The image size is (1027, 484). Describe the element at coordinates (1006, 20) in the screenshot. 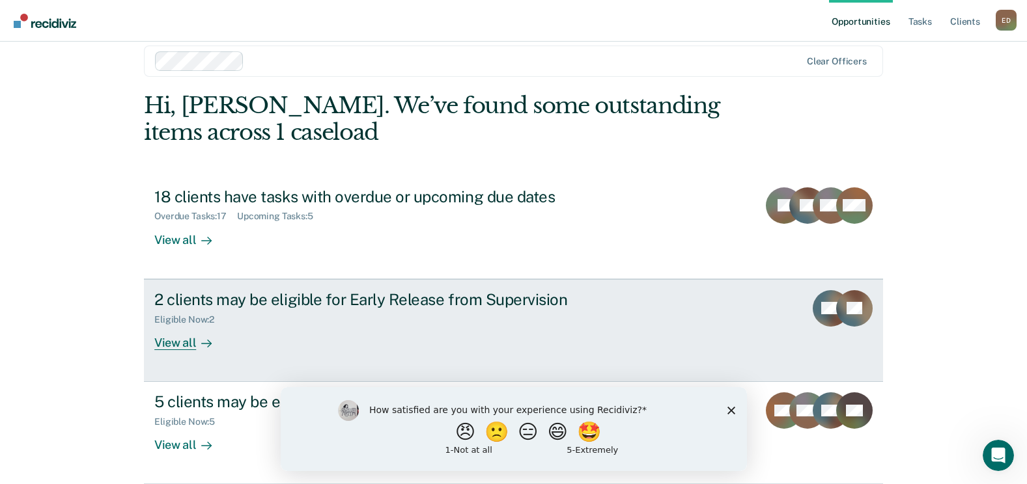

I see `div: E D` at that location.